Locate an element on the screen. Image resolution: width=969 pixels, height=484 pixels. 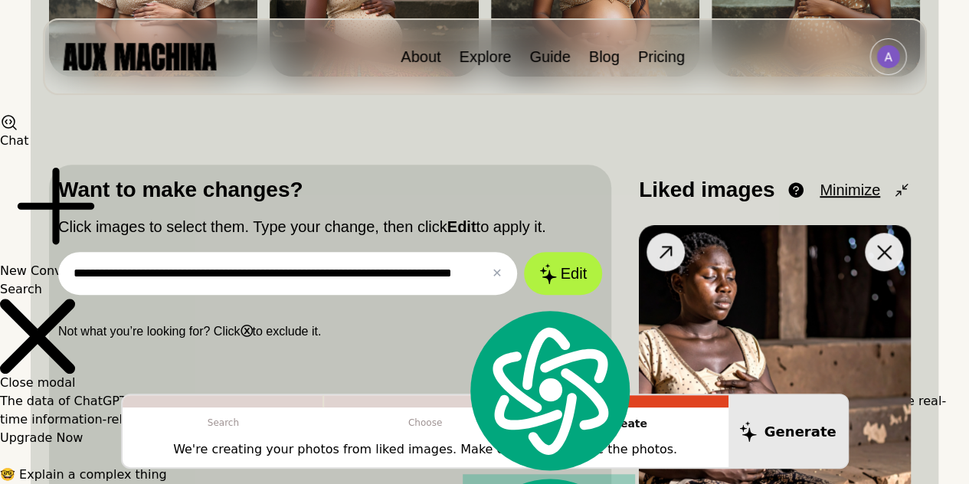
a: About is located at coordinates (421, 57).